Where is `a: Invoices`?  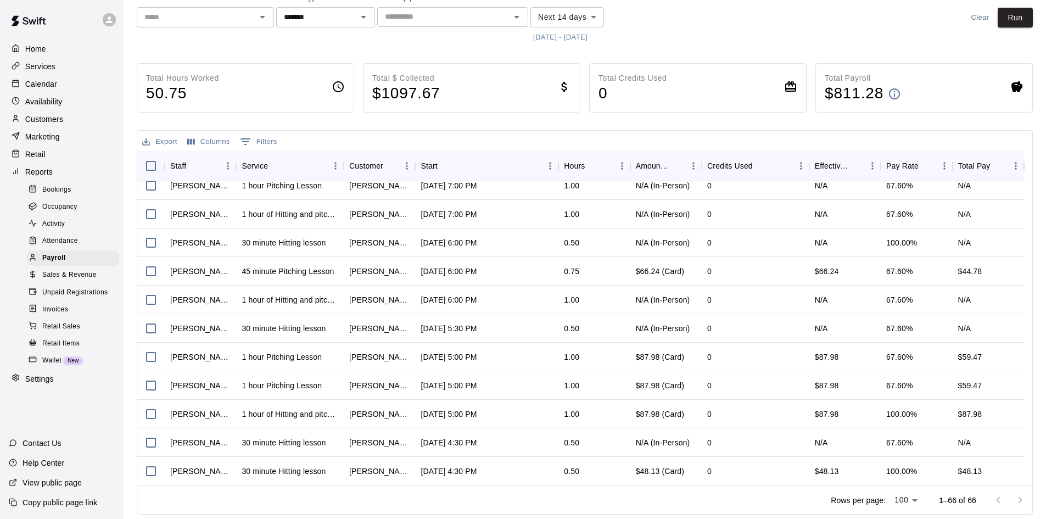
a: Invoices is located at coordinates (75, 309).